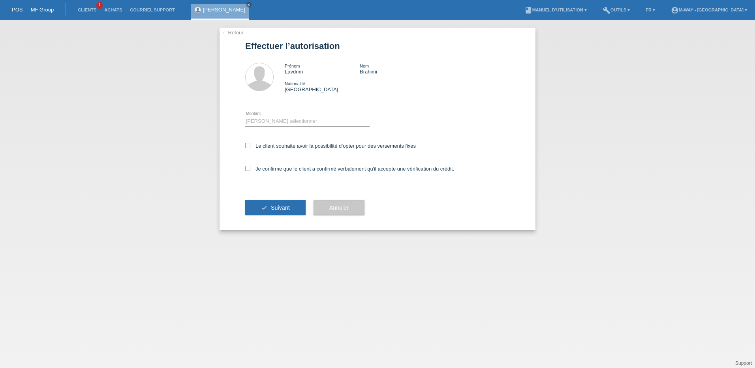 The height and width of the screenshot is (368, 755). What do you see at coordinates (339, 208) in the screenshot?
I see `span: Annuler` at bounding box center [339, 208].